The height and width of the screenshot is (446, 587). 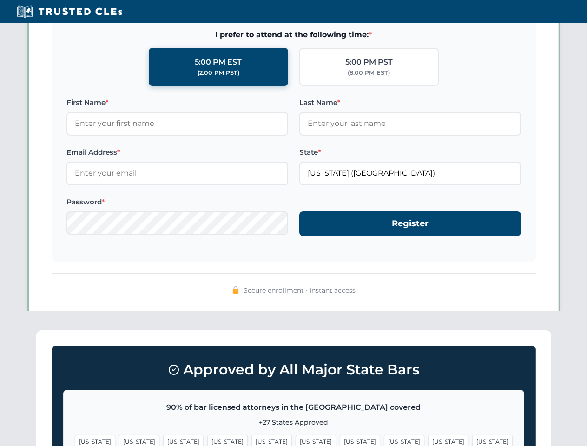 I want to click on label: Last Name, so click(x=410, y=103).